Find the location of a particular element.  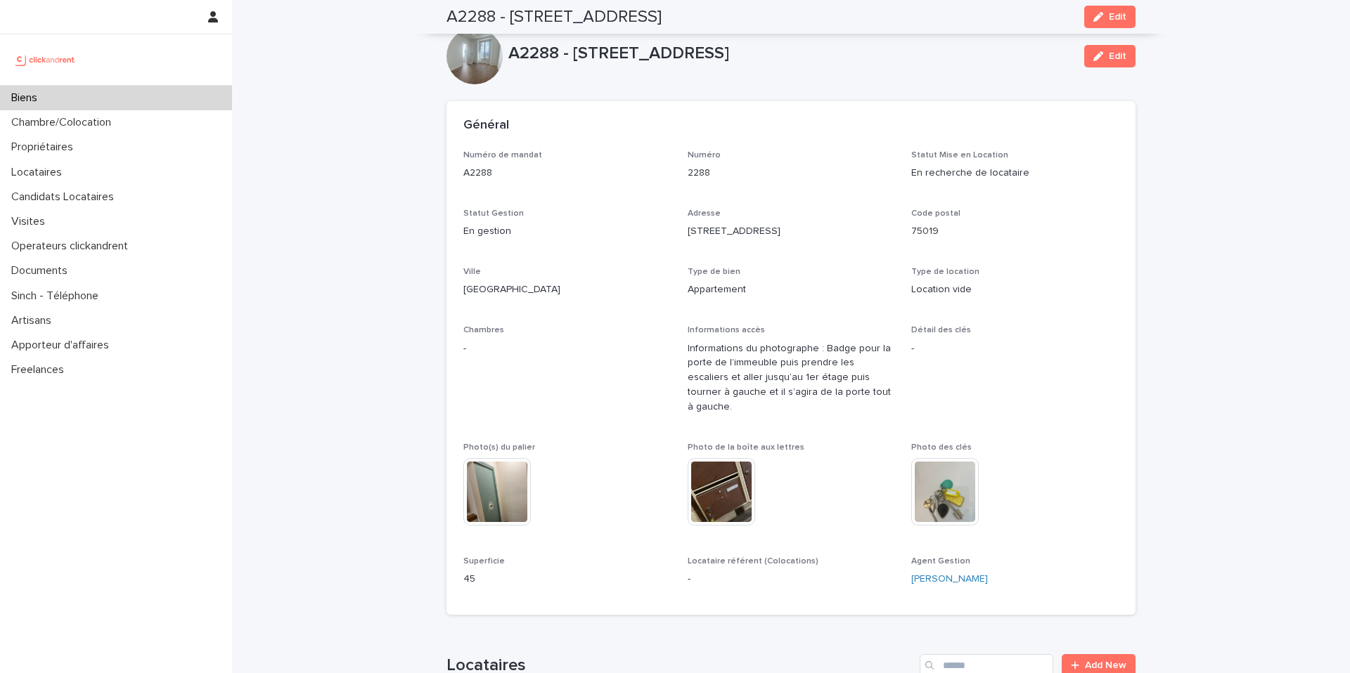

p: Appartement is located at coordinates (791, 290).